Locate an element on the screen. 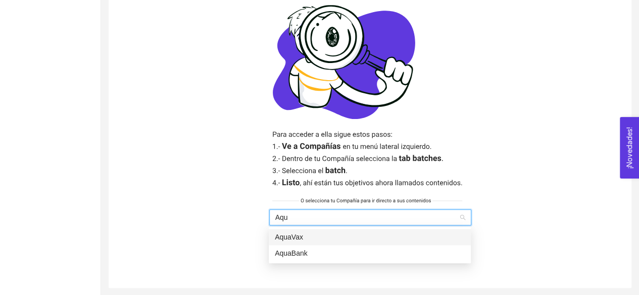  div: AquaVax is located at coordinates (370, 237).